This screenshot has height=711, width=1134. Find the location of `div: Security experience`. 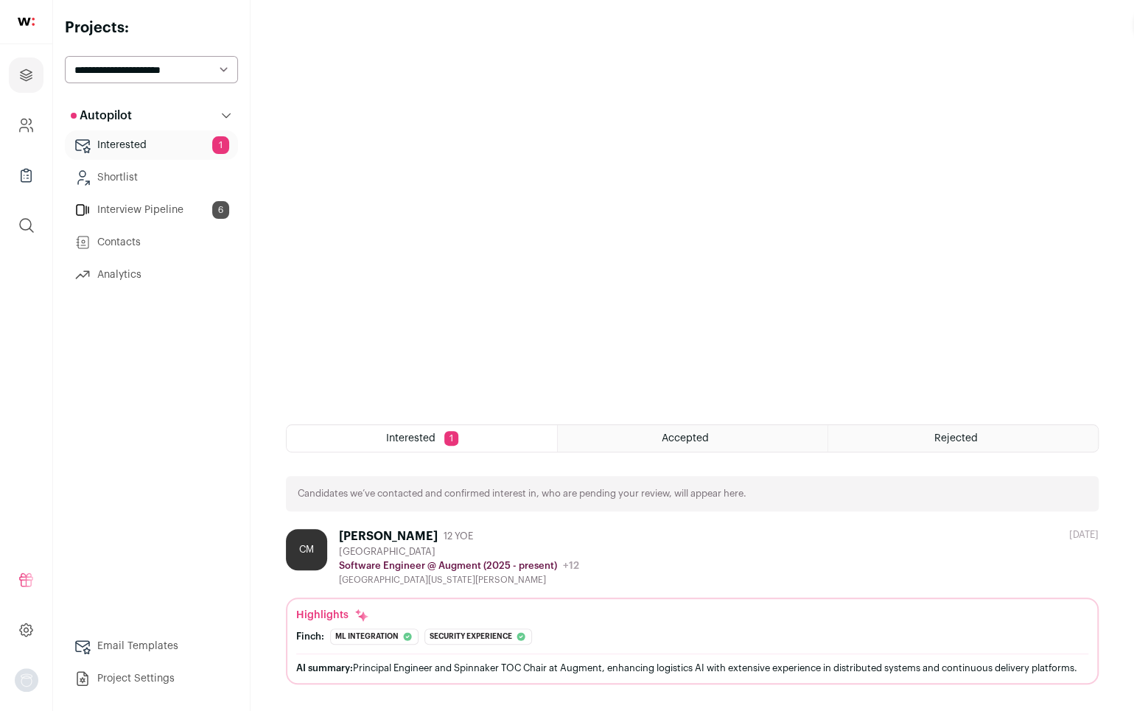

div: Security experience is located at coordinates (478, 636).